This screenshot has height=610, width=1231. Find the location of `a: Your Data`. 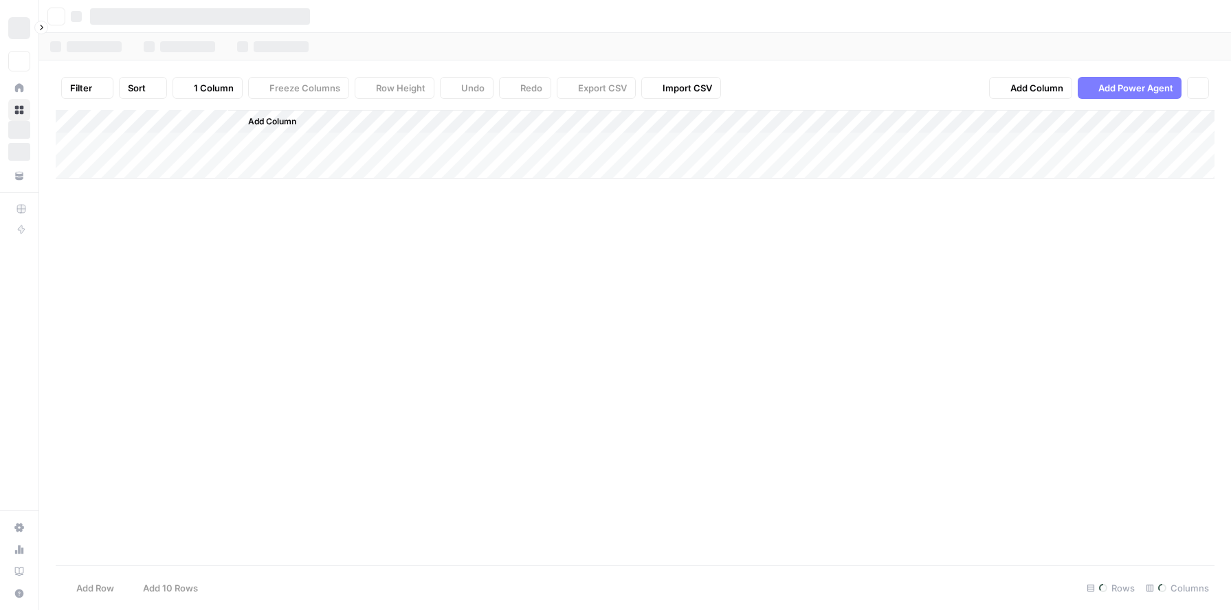

a: Your Data is located at coordinates (19, 176).